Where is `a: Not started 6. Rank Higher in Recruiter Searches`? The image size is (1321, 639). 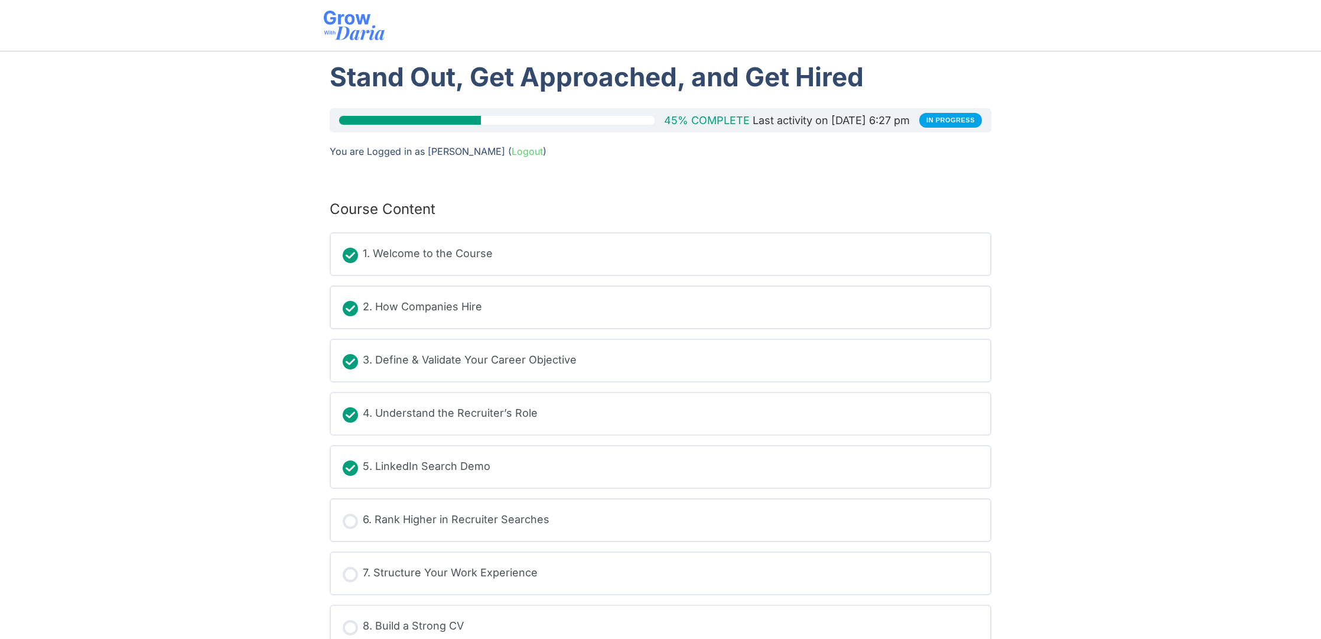 a: Not started 6. Rank Higher in Recruiter Searches is located at coordinates (661, 520).